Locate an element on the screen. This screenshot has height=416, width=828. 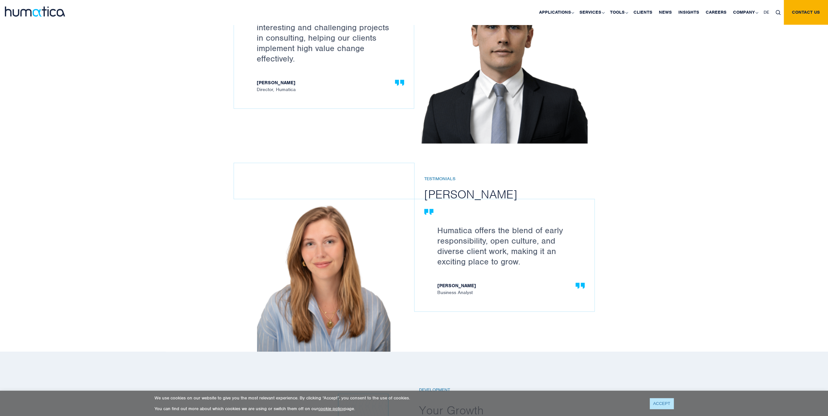
h6: Development is located at coordinates (507, 390).